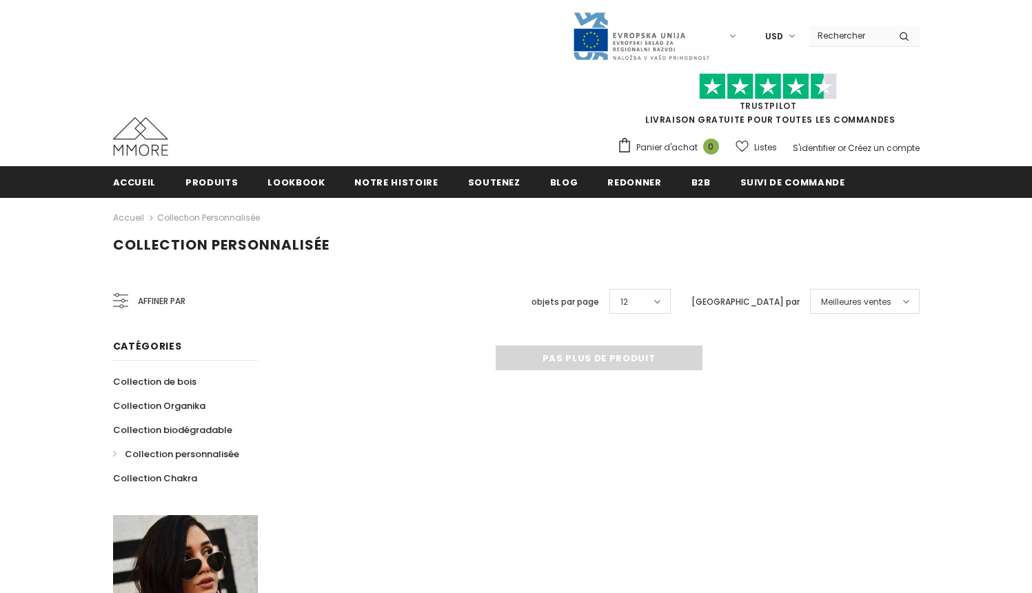 Image resolution: width=1032 pixels, height=593 pixels. I want to click on a: Collection de bois, so click(154, 381).